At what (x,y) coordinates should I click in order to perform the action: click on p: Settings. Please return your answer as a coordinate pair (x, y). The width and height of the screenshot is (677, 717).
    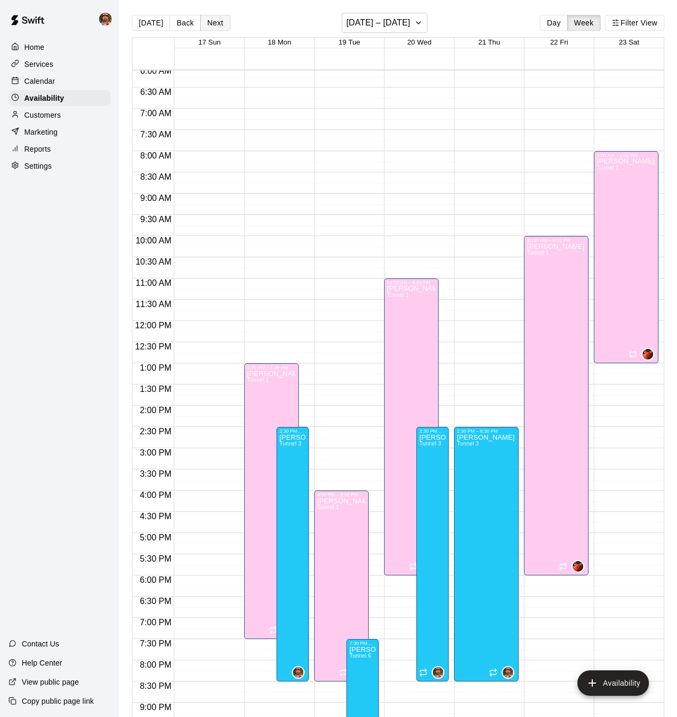
    Looking at the image, I should click on (38, 166).